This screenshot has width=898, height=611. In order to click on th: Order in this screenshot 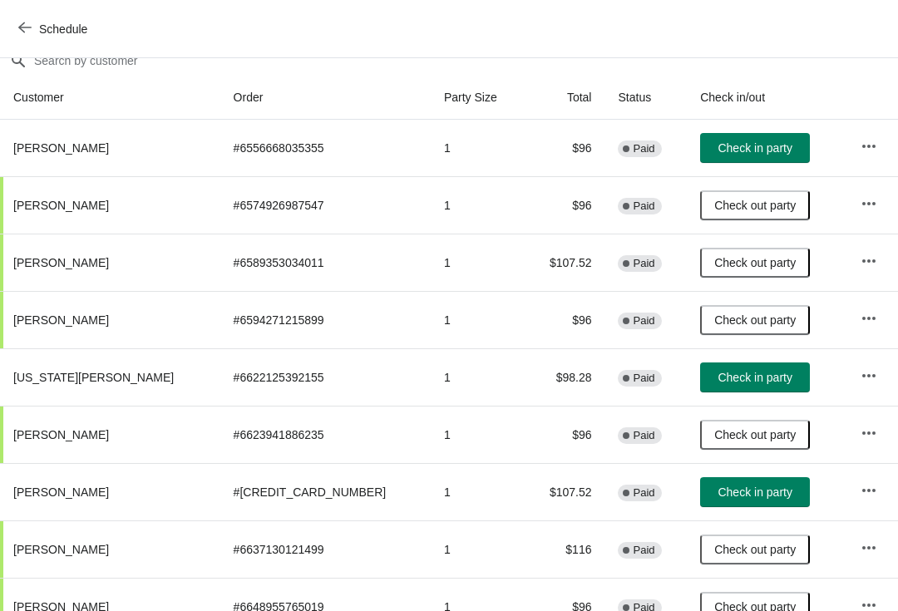, I will do `click(325, 97)`.